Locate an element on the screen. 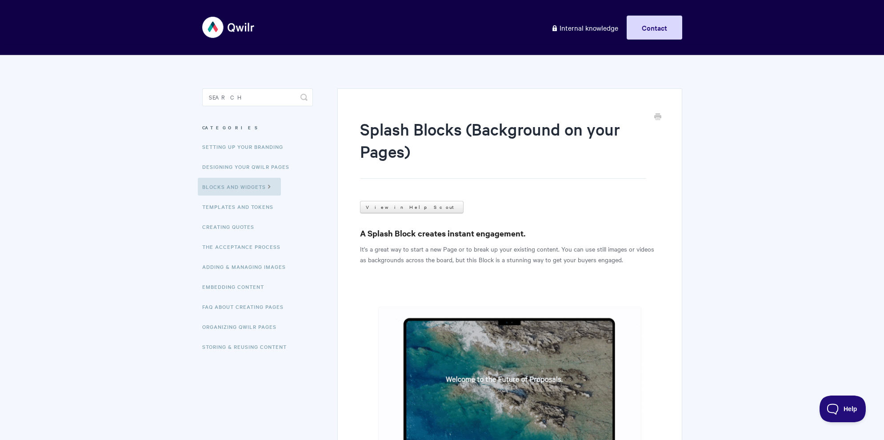  a: Organizing Qwilr Pages is located at coordinates (243, 327).